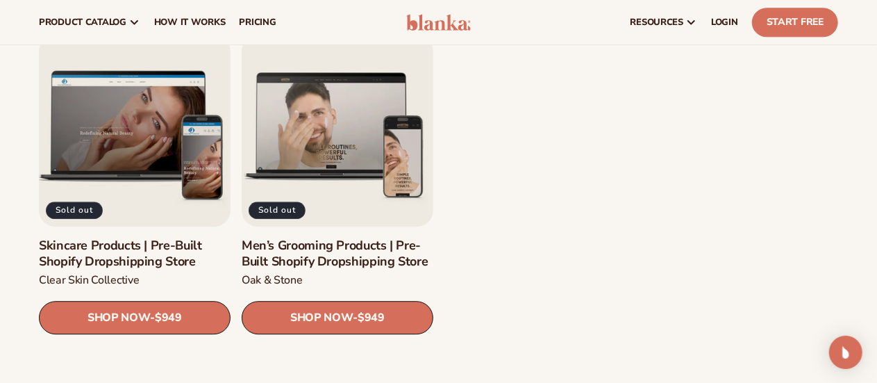  What do you see at coordinates (83, 22) in the screenshot?
I see `span: product catalog` at bounding box center [83, 22].